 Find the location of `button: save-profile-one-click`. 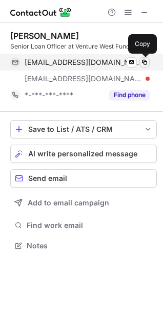

button: save-profile-one-click is located at coordinates (83, 129).